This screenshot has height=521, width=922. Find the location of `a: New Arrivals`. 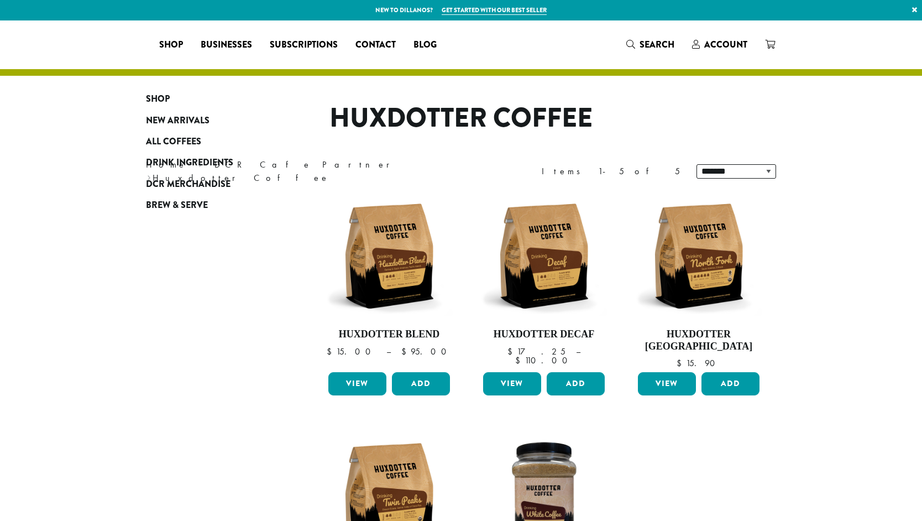

a: New Arrivals is located at coordinates (212, 120).